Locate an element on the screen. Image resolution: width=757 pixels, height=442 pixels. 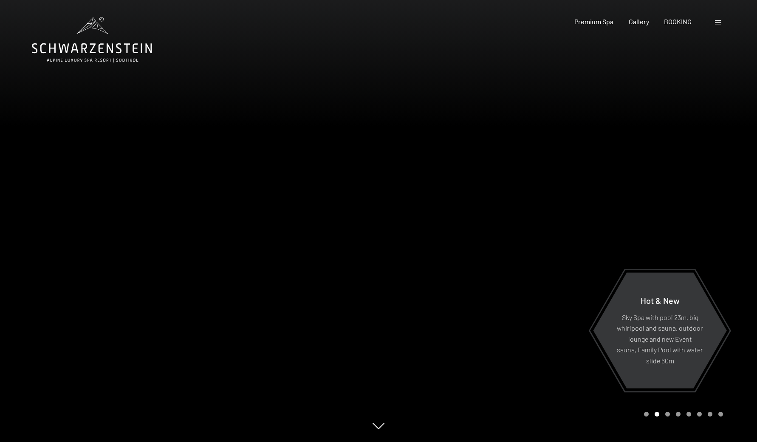
span: Hot & New is located at coordinates (660, 300).